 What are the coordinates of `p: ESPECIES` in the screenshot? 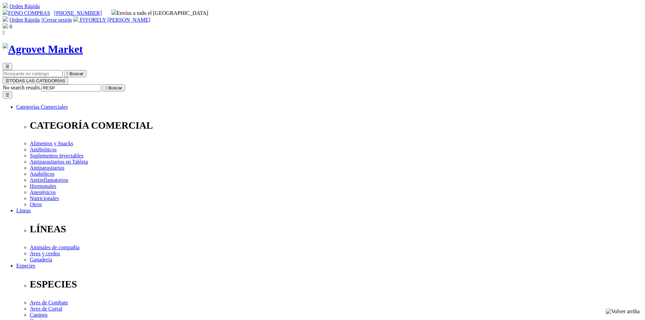 It's located at (336, 284).